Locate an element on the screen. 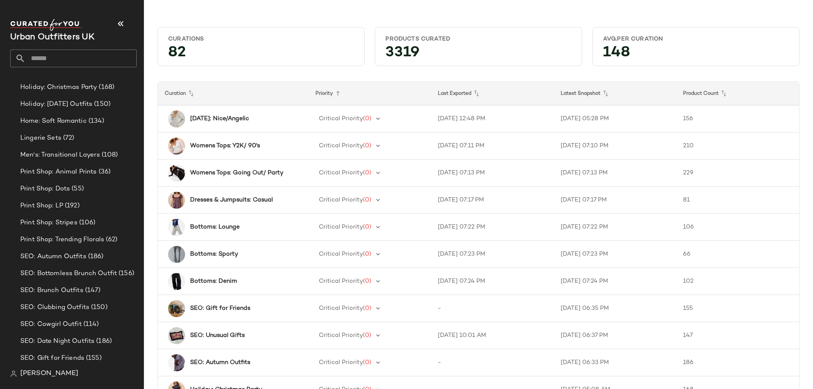 Image resolution: width=813 pixels, height=389 pixels. img: 0113348390015_001_a2 is located at coordinates (177, 173).